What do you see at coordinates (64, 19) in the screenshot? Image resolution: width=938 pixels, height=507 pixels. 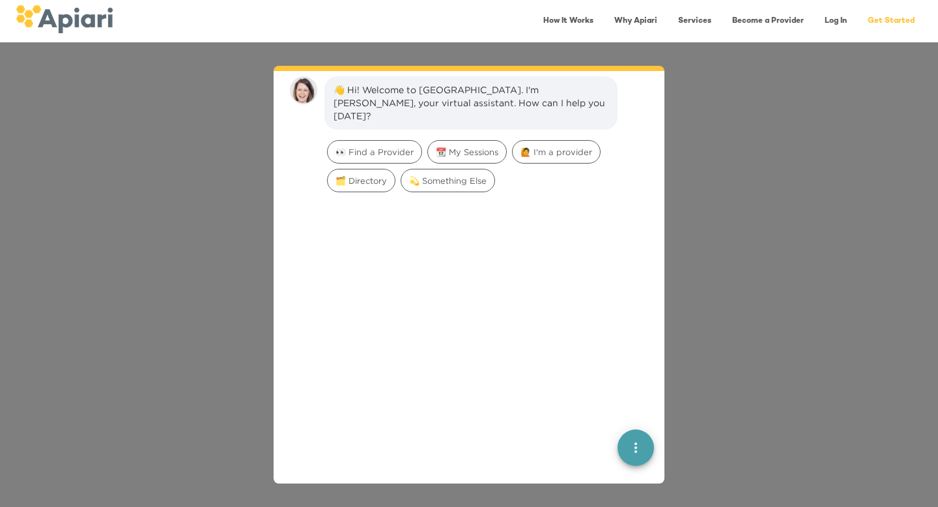 I see `img: logo` at bounding box center [64, 19].